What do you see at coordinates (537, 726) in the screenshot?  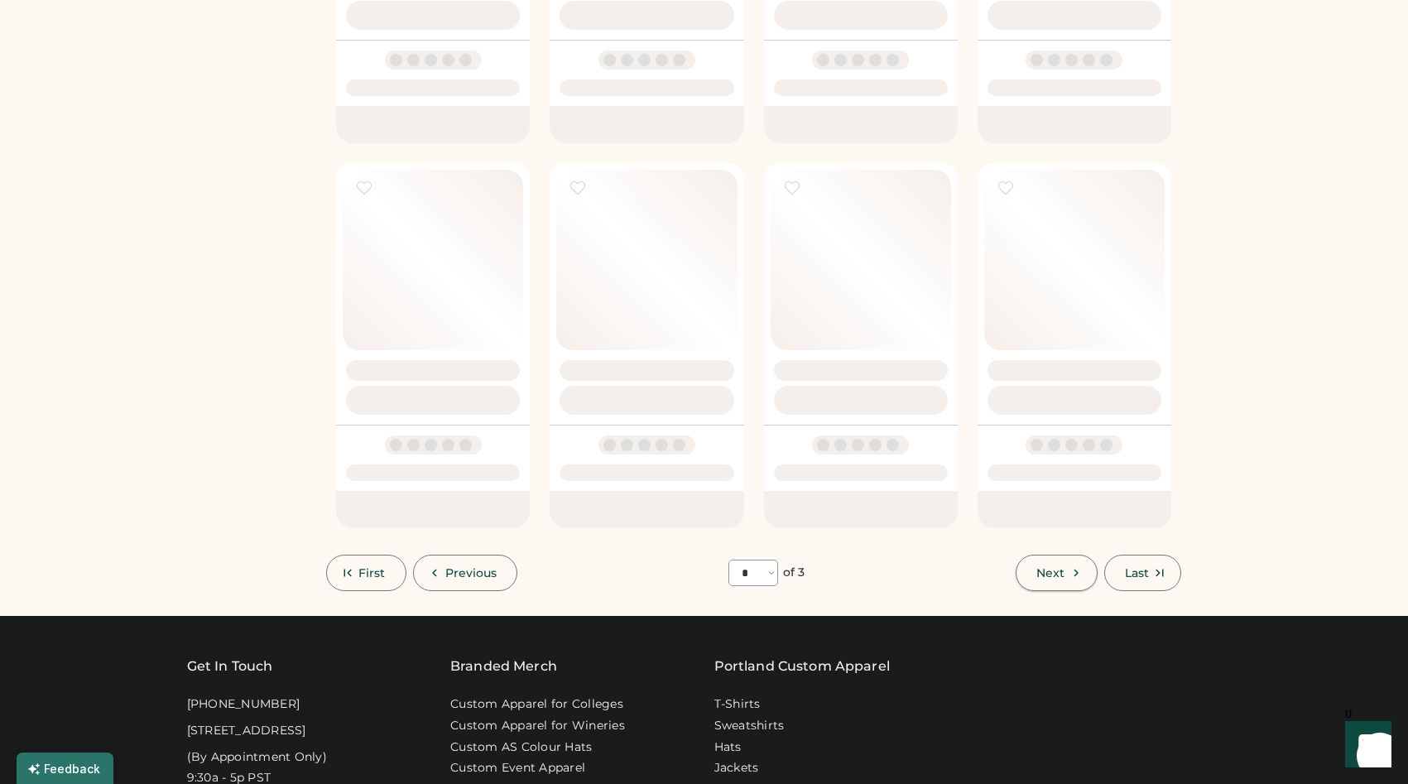 I see `a: Custom Apparel for Wineries` at bounding box center [537, 726].